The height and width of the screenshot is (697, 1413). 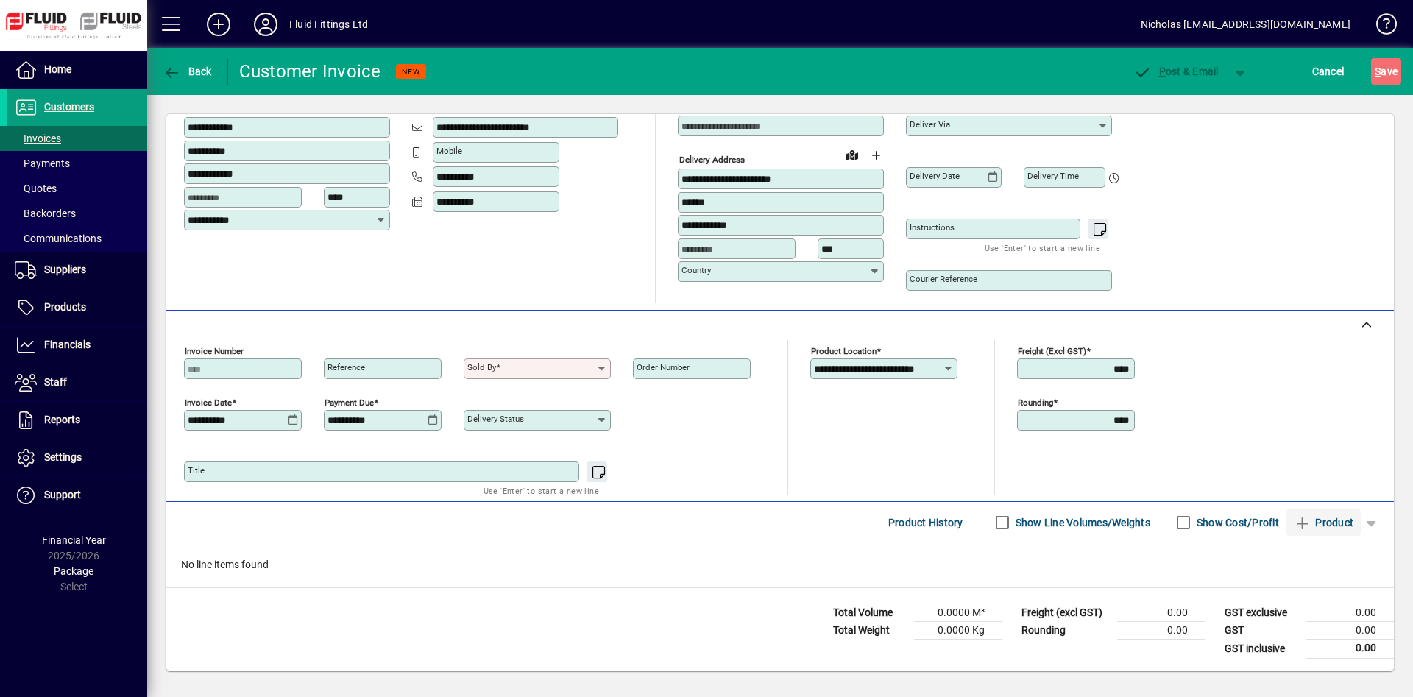 I want to click on button: Choose address, so click(x=875, y=155).